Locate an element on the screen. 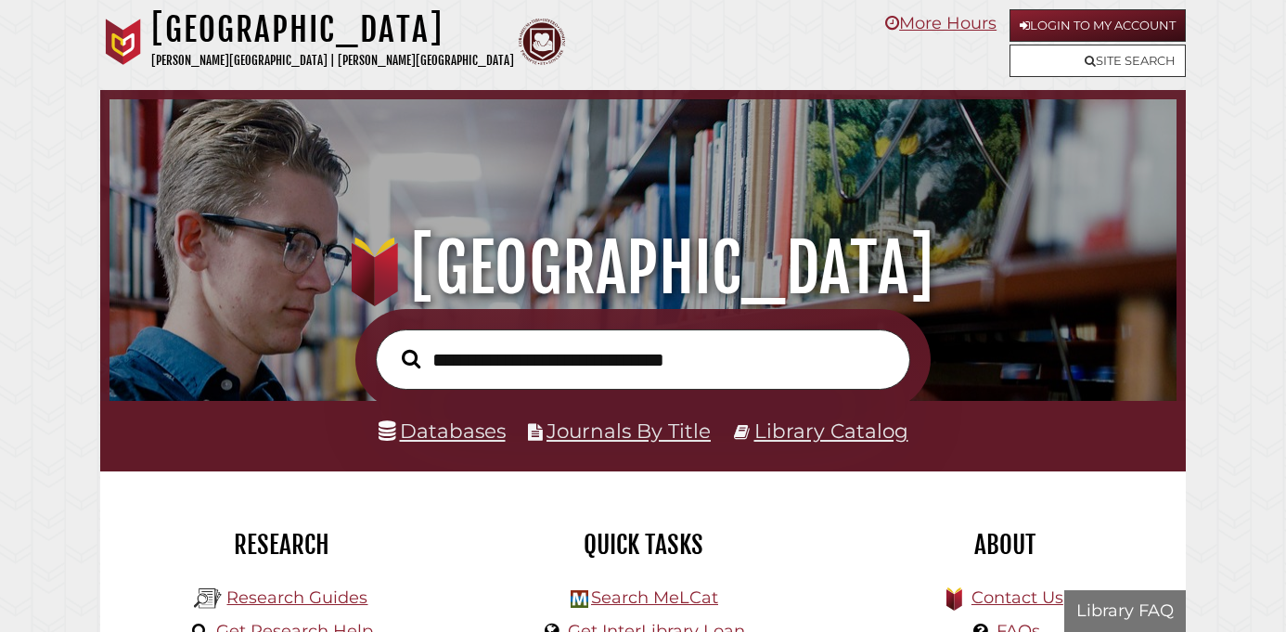 Image resolution: width=1286 pixels, height=632 pixels. a: Databases is located at coordinates (442, 431).